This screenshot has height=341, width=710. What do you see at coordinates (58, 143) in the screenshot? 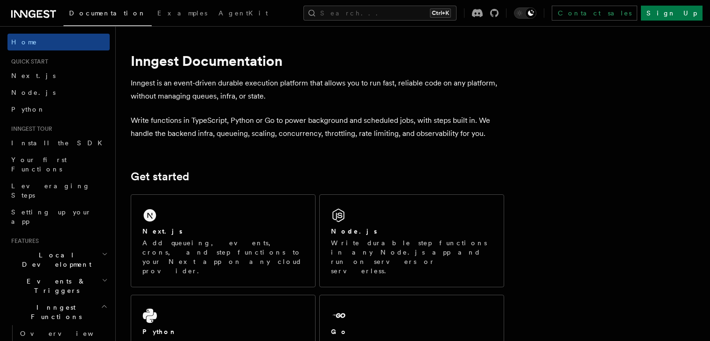
I see `a: Install the SDK` at bounding box center [58, 143].